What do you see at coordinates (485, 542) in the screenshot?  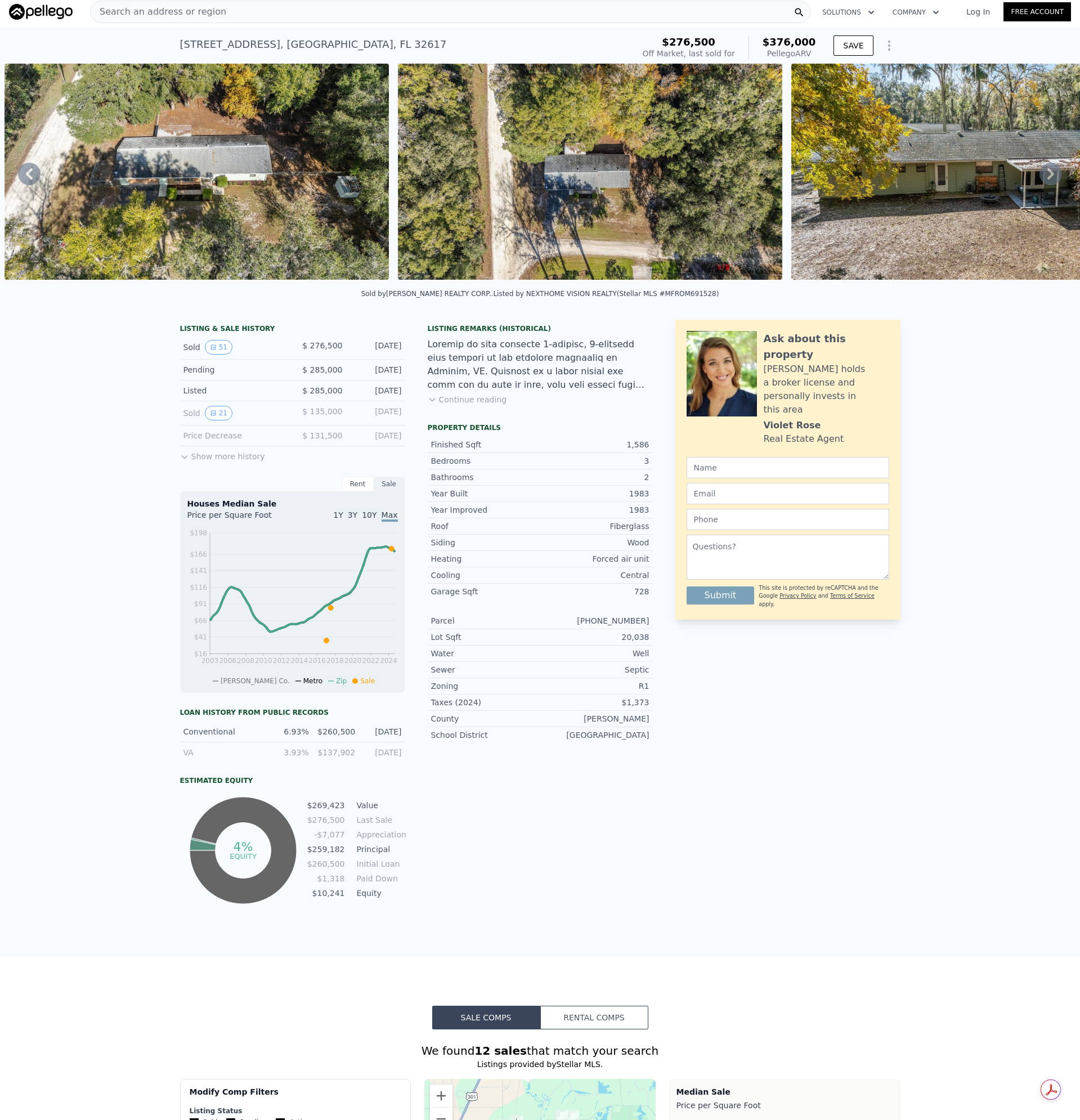 I see `div: Siding` at bounding box center [485, 542].